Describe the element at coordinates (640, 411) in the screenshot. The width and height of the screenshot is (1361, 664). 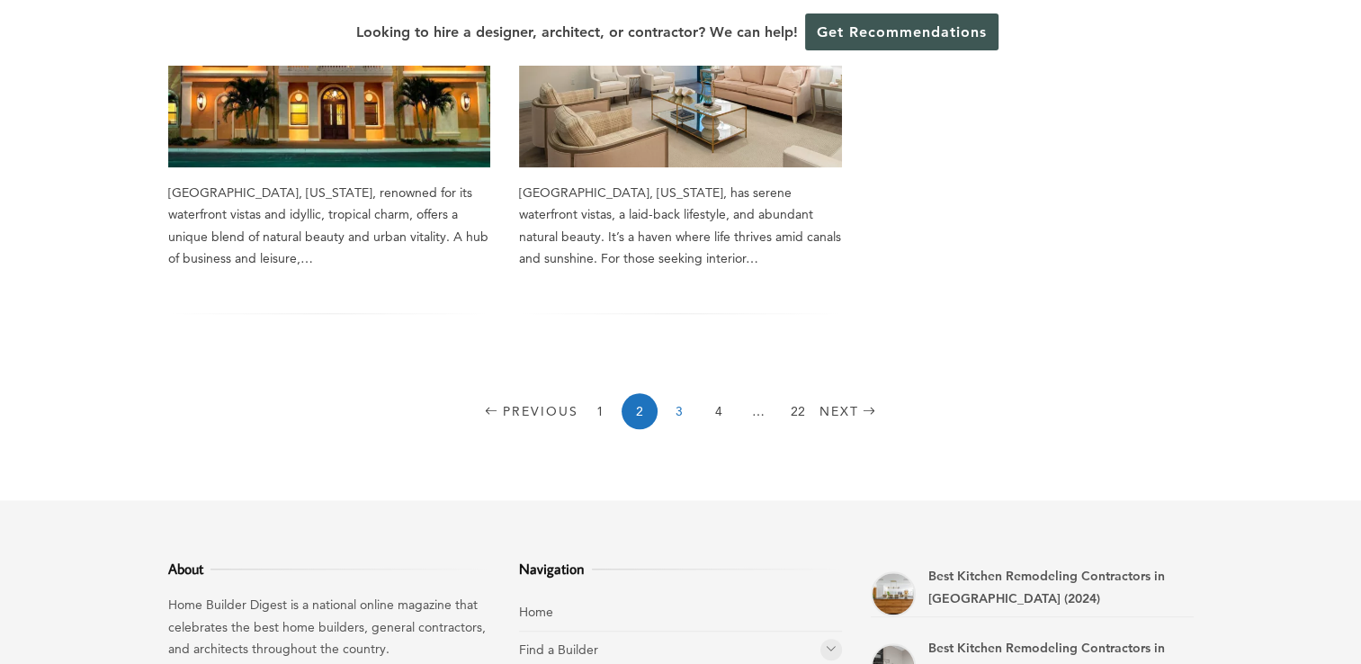
I see `span: 2` at that location.